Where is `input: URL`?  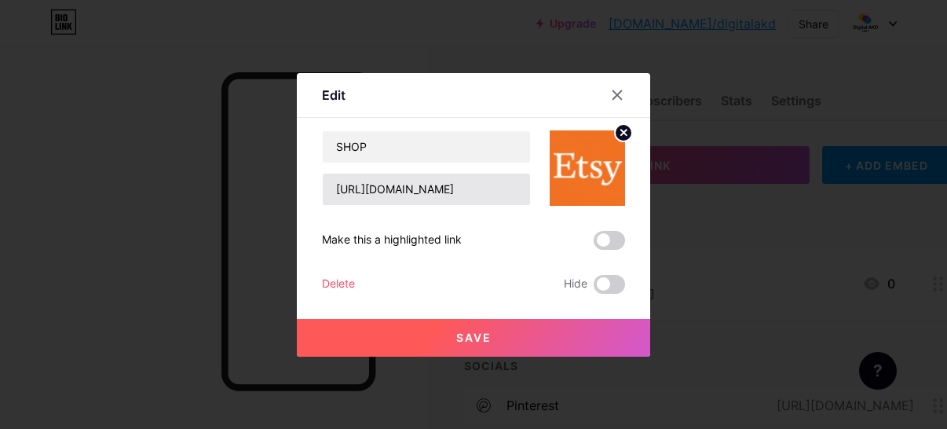 input: URL is located at coordinates (426, 189).